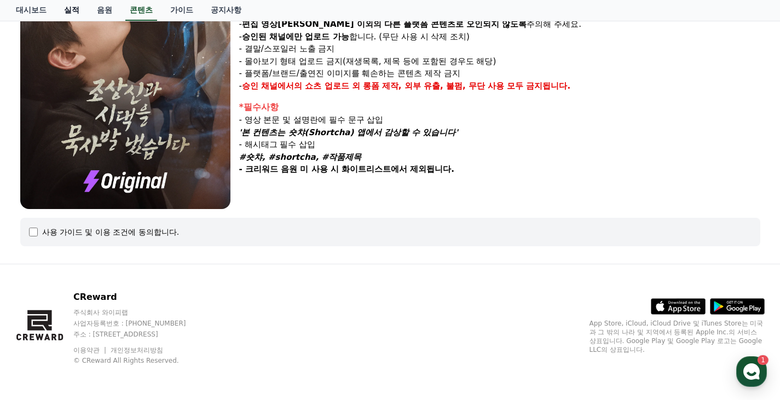 This screenshot has height=400, width=780. I want to click on strong: 승인 채널에서의 쇼츠 업로드 외, so click(301, 86).